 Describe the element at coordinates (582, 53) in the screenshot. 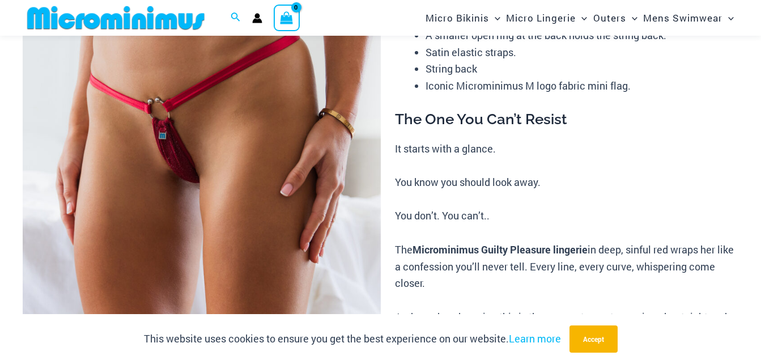

I see `li: Satin elastic straps.` at that location.